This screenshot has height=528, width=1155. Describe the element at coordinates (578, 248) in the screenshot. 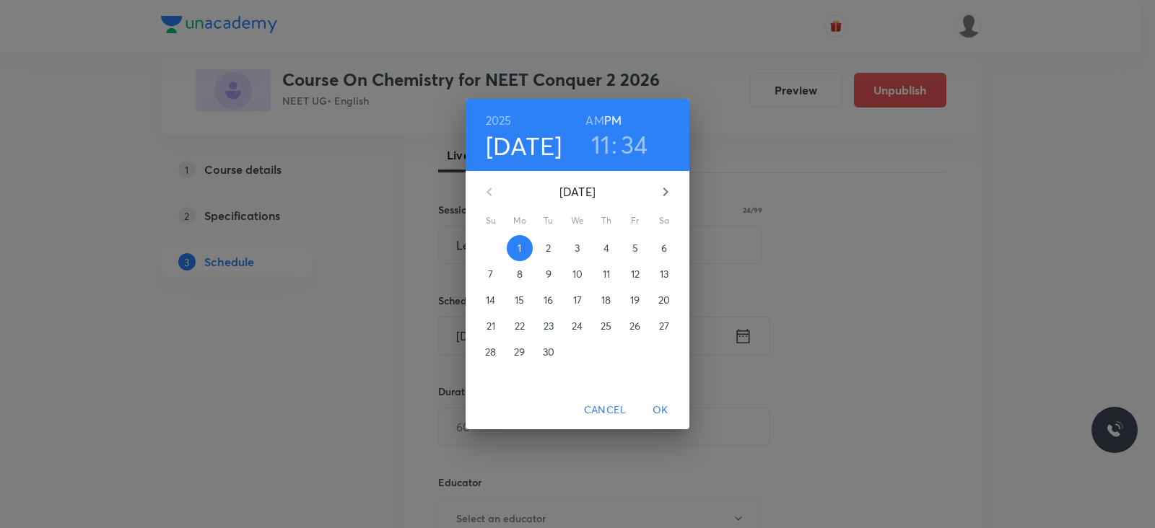

I see `button: 3` at that location.